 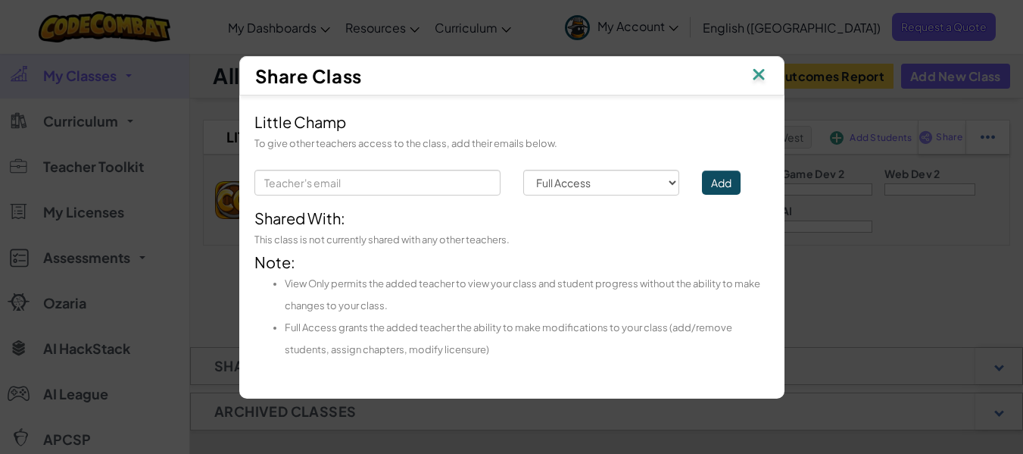 What do you see at coordinates (377, 182) in the screenshot?
I see `input: Teacher's email` at bounding box center [377, 182].